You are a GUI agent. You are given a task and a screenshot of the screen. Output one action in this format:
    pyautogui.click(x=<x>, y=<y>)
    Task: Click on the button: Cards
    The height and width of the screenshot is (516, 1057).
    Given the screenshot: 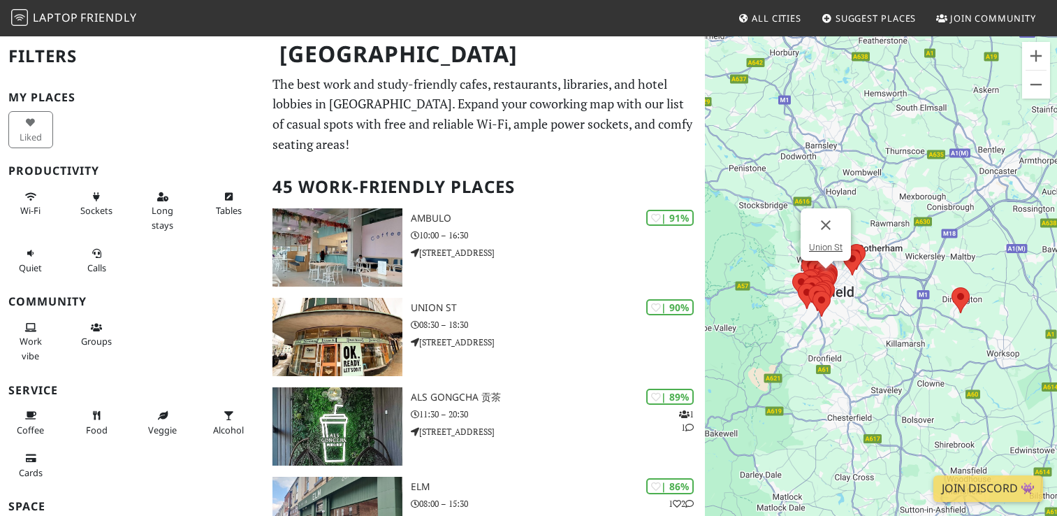 What is the action you would take?
    pyautogui.click(x=31, y=465)
    